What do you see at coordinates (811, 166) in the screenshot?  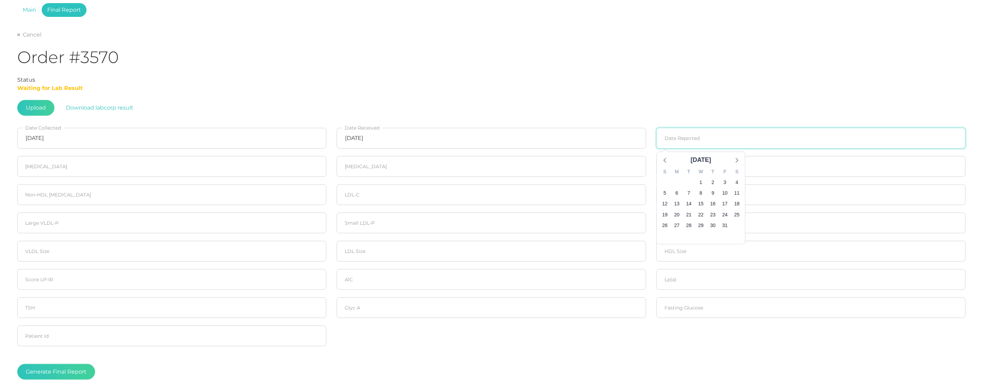 I see `input: HDL-C` at bounding box center [811, 166].